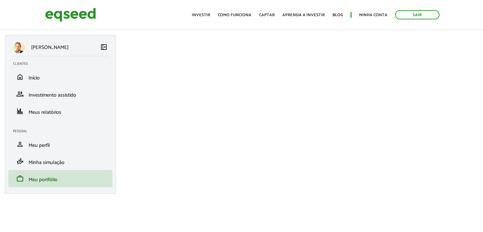 This screenshot has height=232, width=483. Describe the element at coordinates (70, 15) in the screenshot. I see `img: EqSeed` at that location.